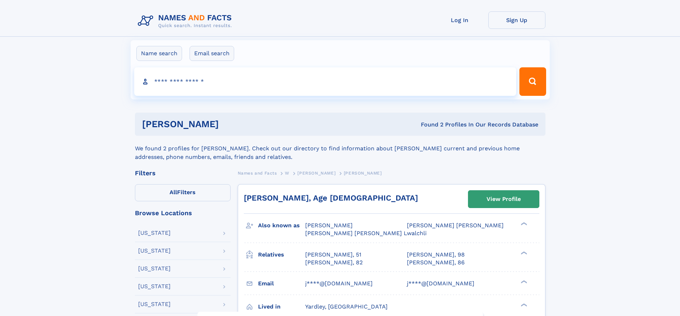 This screenshot has height=316, width=680. What do you see at coordinates (281, 226) in the screenshot?
I see `h3: Also known as` at bounding box center [281, 226].